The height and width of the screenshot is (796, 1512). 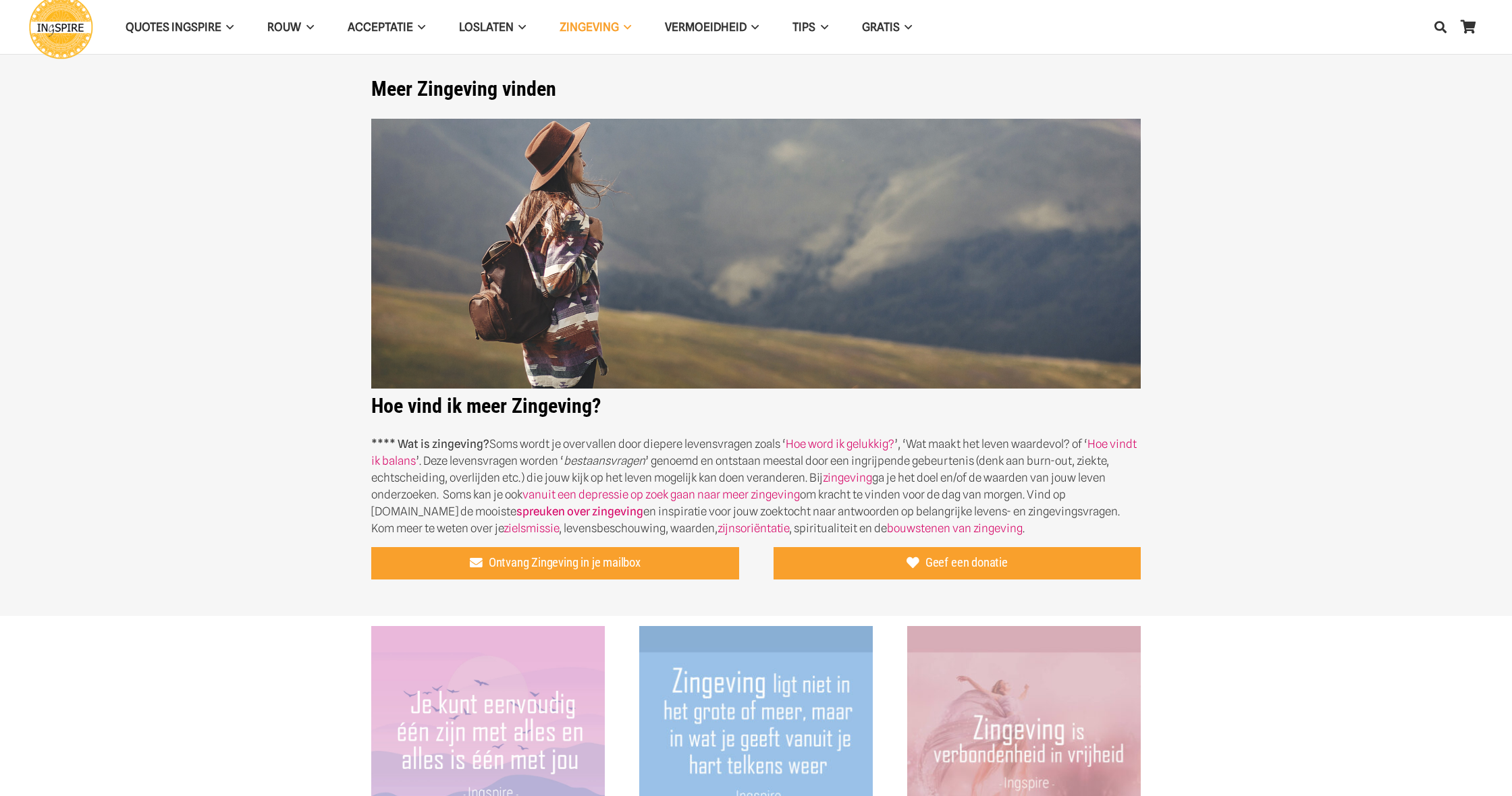 What do you see at coordinates (564, 563) in the screenshot?
I see `span: Ontvang Zingeving in je mailbox` at bounding box center [564, 563].